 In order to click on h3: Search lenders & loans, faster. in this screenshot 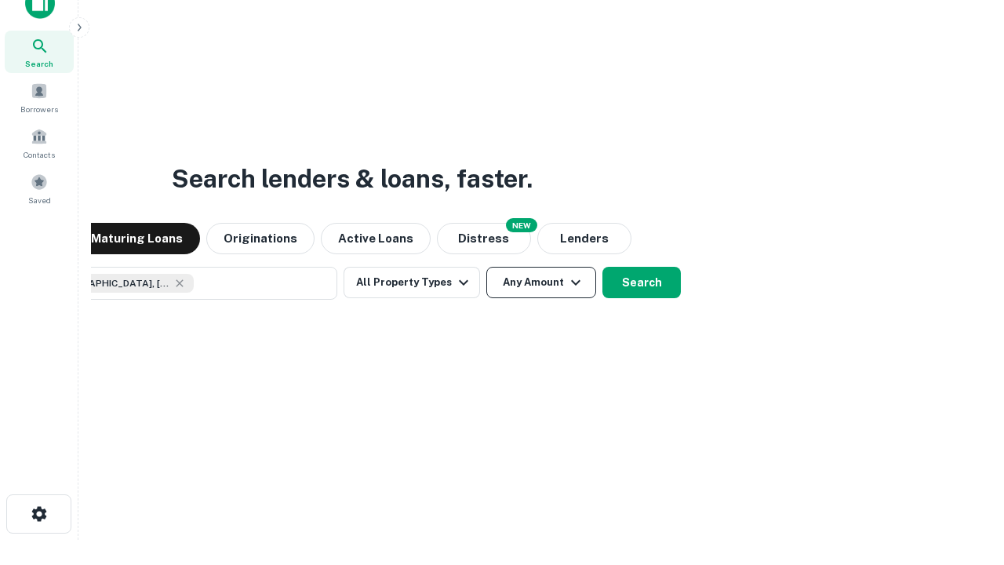, I will do `click(352, 179)`.